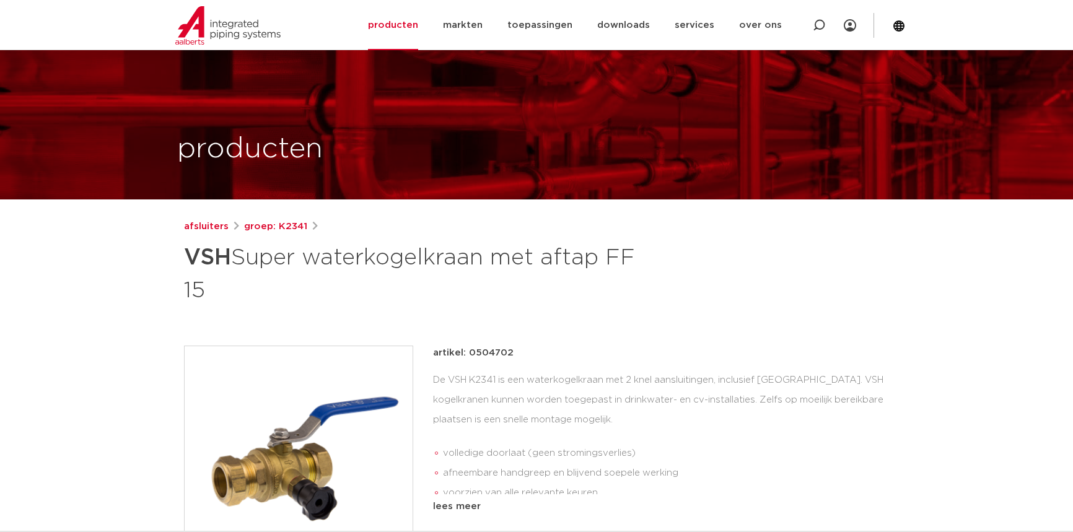 This screenshot has width=1073, height=532. I want to click on li: voorzien van alle relevante keuren, so click(666, 493).